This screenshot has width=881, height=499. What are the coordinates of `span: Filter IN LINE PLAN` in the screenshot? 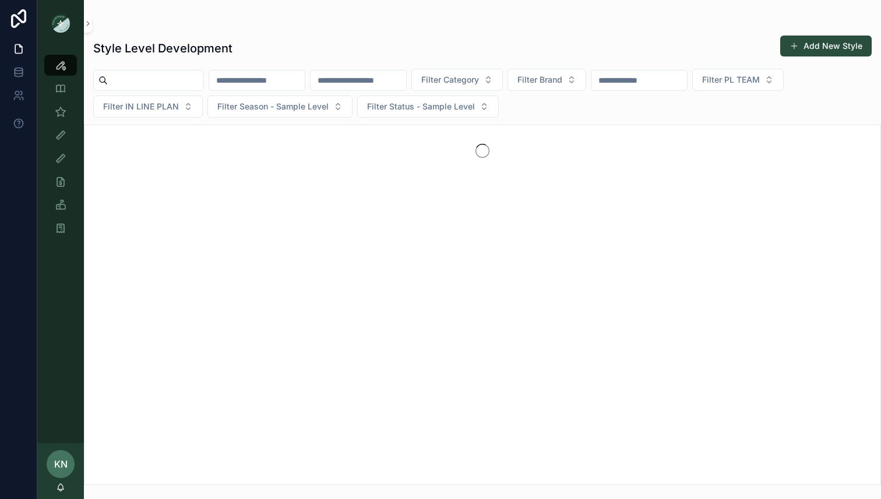 It's located at (141, 107).